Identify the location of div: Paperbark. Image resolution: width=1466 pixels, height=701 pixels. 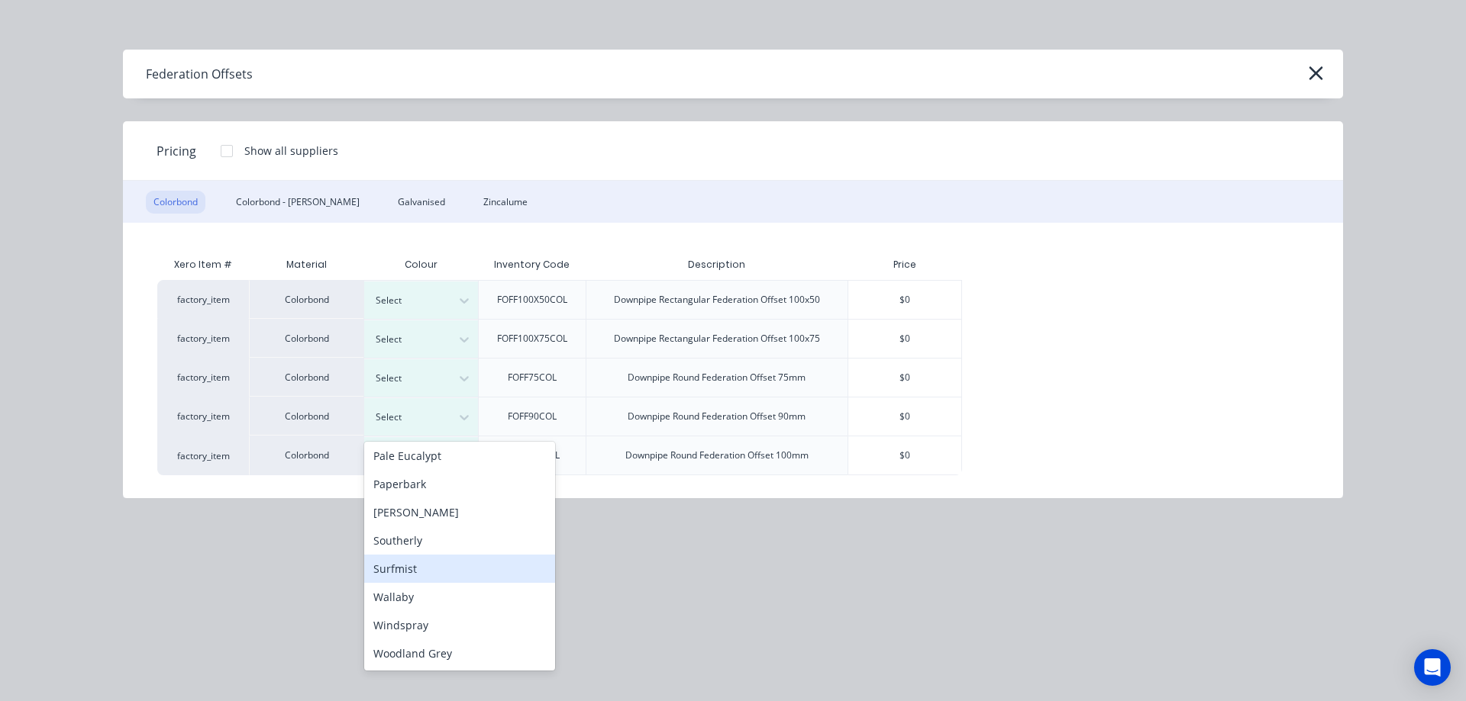
(460, 484).